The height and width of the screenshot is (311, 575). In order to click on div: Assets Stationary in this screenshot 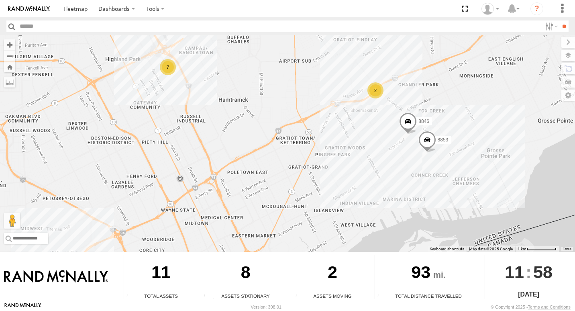, I will do `click(245, 295)`.